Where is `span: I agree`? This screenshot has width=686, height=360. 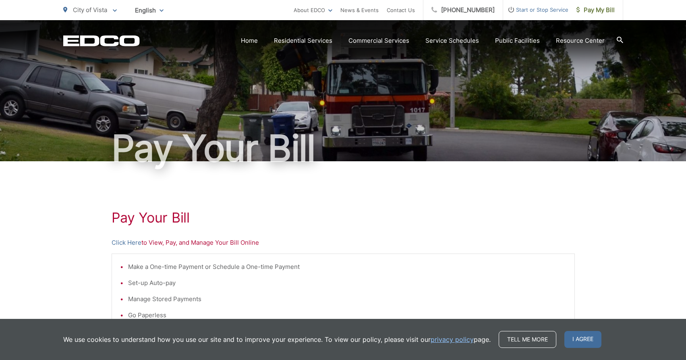 span: I agree is located at coordinates (583, 339).